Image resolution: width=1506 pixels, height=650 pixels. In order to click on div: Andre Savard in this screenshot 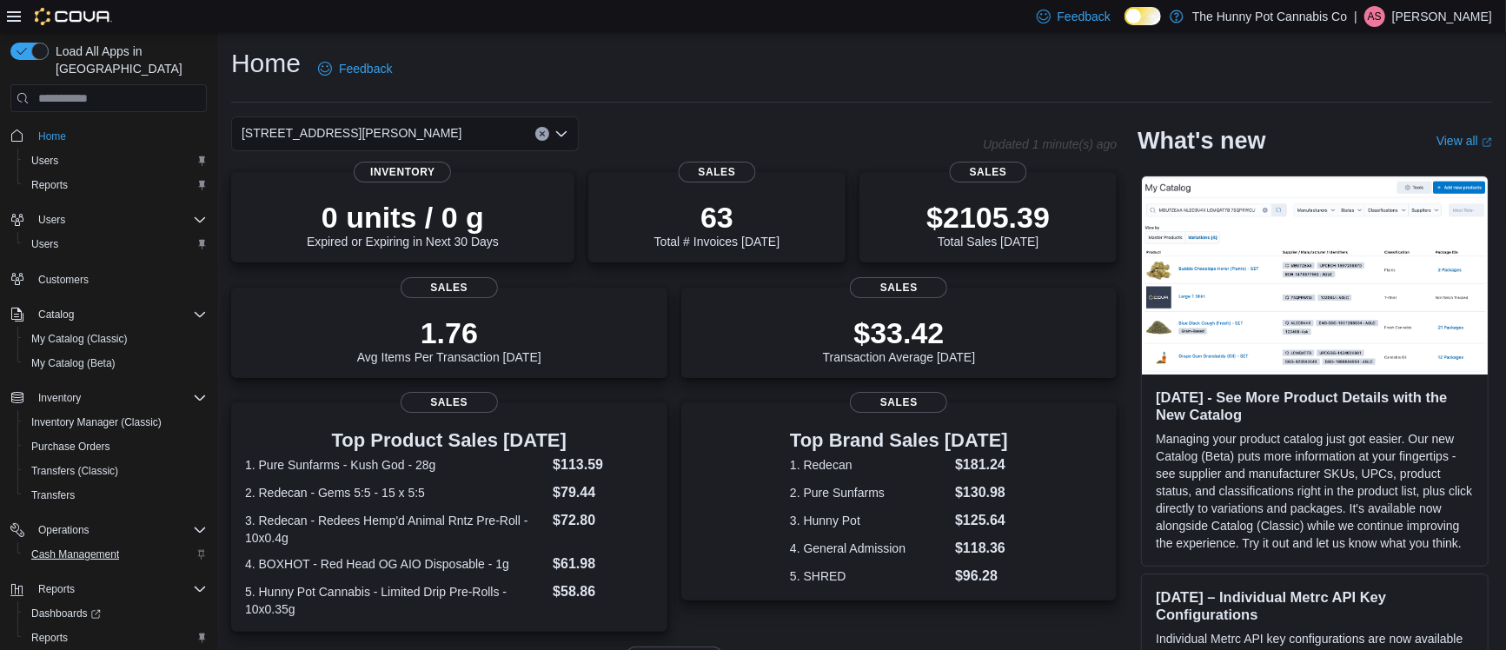, I will do `click(1375, 17)`.